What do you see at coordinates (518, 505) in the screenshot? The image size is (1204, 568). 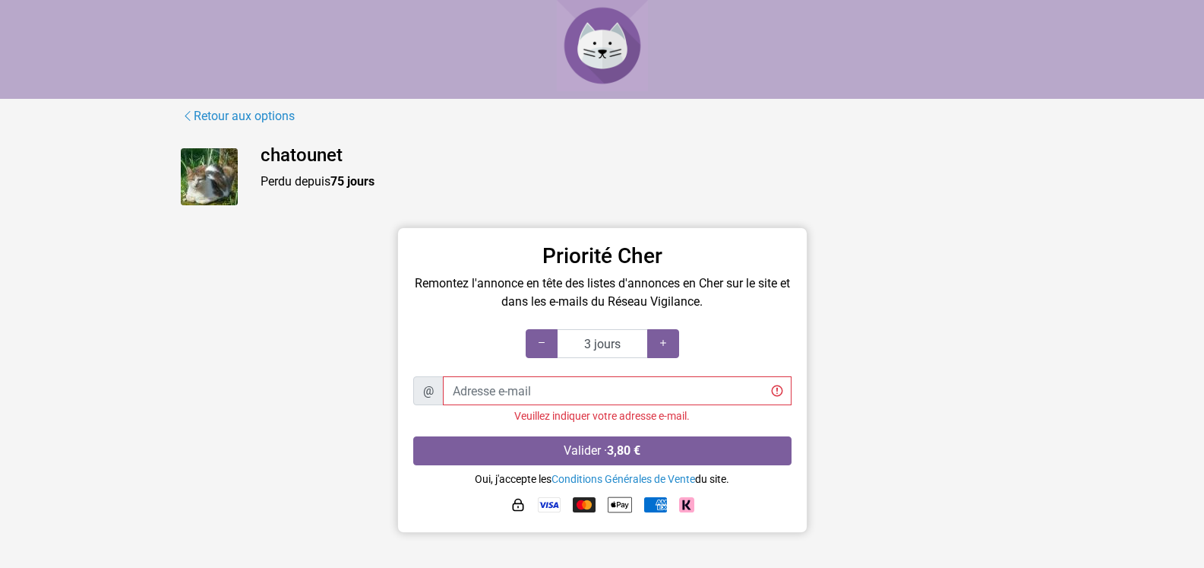 I see `img: HTTPS : paiement sécurisé` at bounding box center [518, 505].